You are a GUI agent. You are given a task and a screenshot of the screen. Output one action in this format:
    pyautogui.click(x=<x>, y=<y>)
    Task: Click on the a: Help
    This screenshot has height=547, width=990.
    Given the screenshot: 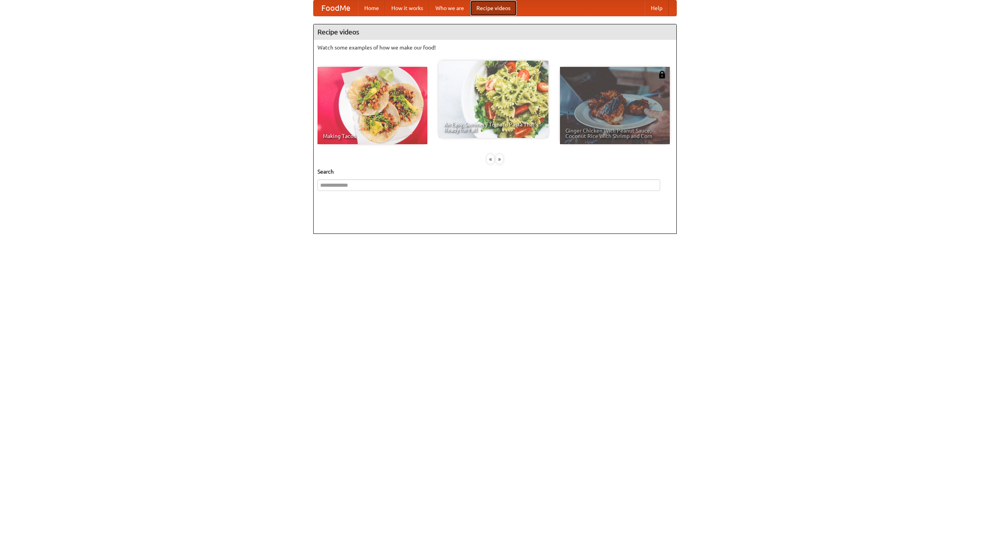 What is the action you would take?
    pyautogui.click(x=657, y=8)
    